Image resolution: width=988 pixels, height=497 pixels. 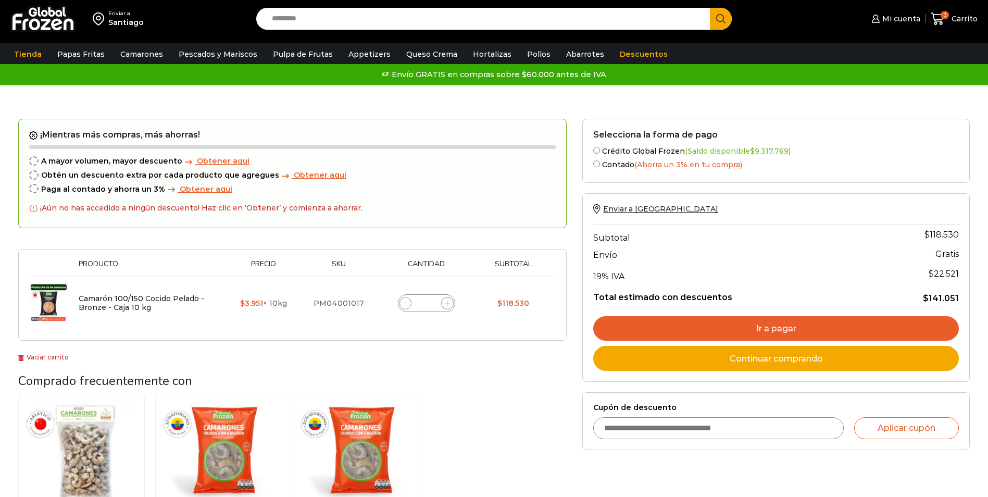 What do you see at coordinates (218, 54) in the screenshot?
I see `a: Pescados y Mariscos` at bounding box center [218, 54].